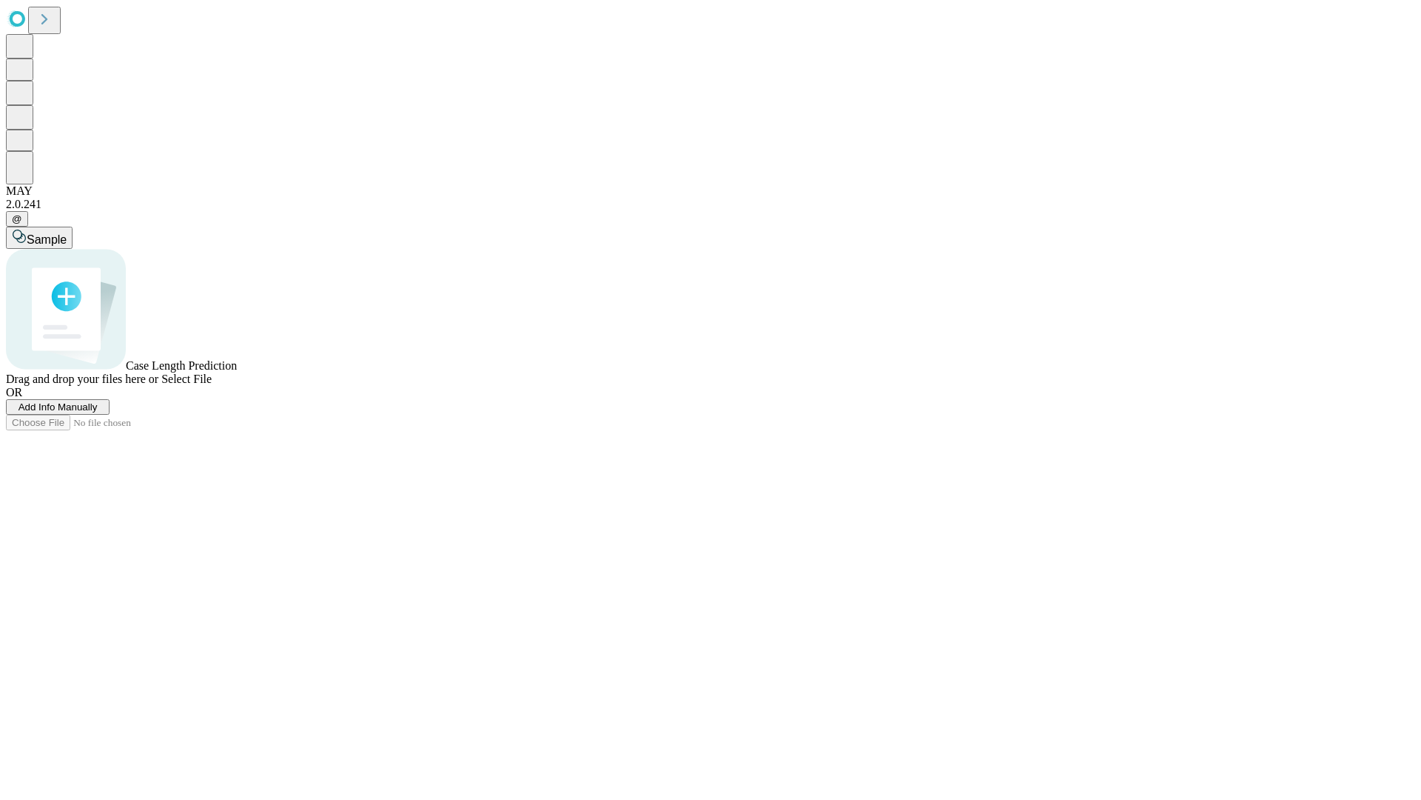 The height and width of the screenshot is (800, 1421). I want to click on span: Select File, so click(187, 378).